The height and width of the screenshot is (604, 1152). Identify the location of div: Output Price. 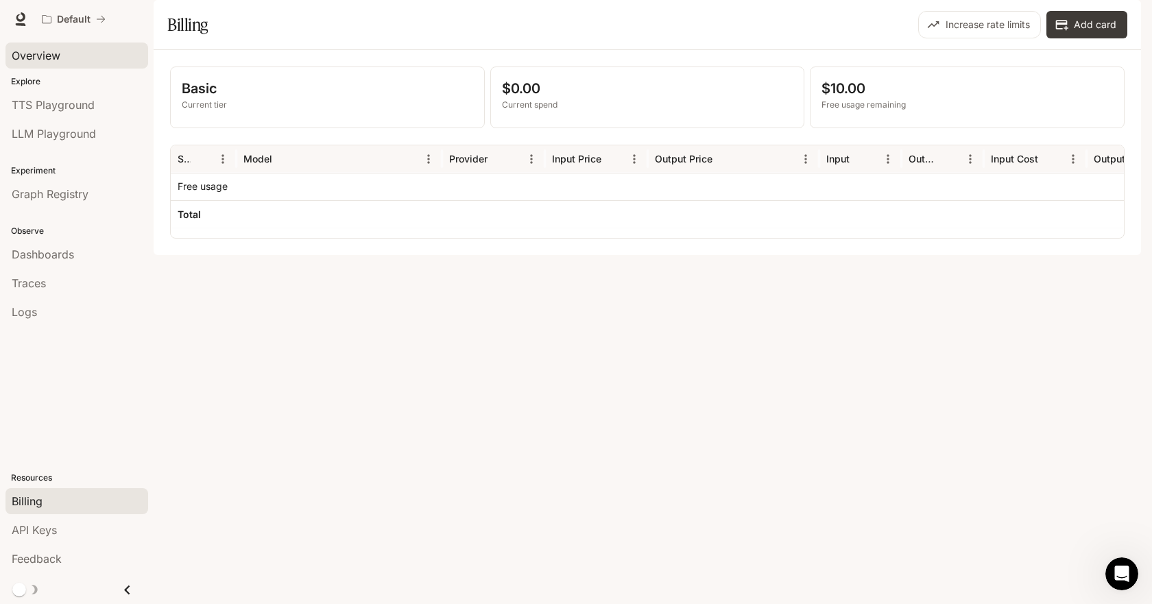
(684, 158).